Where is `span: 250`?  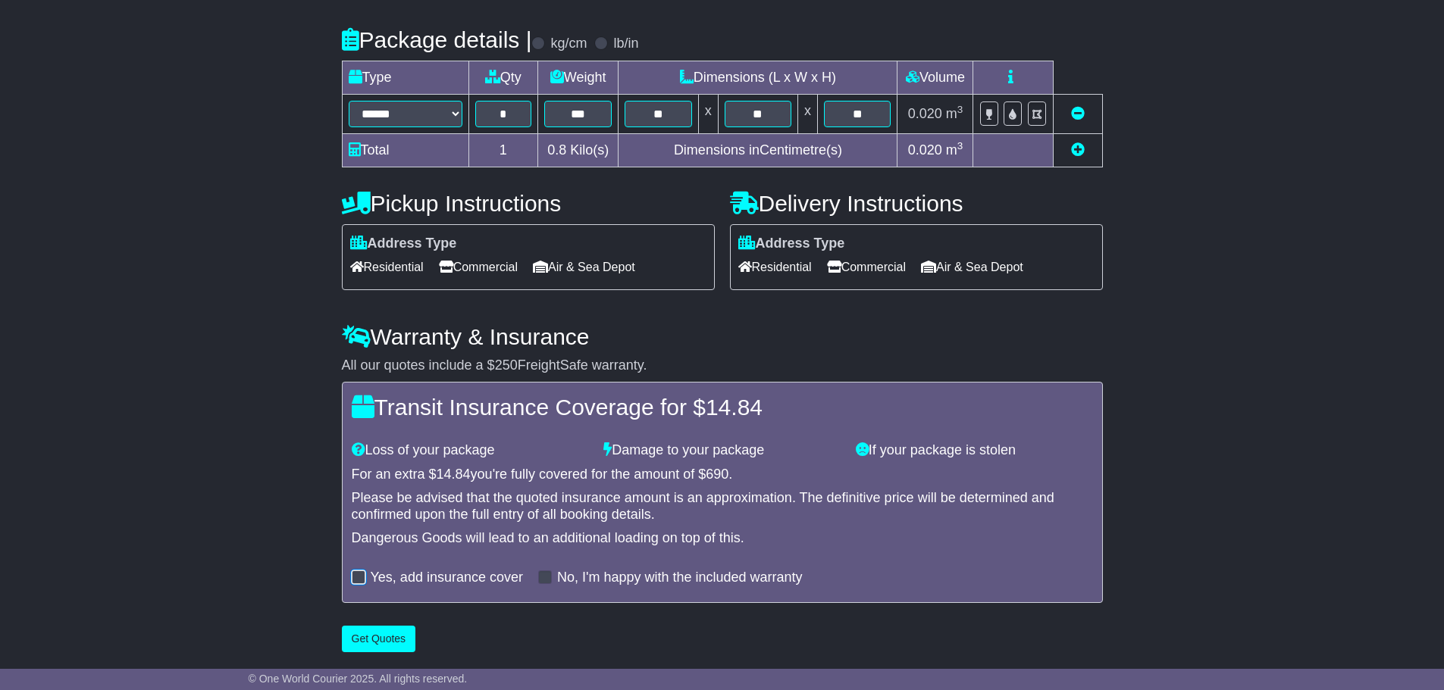 span: 250 is located at coordinates (506, 365).